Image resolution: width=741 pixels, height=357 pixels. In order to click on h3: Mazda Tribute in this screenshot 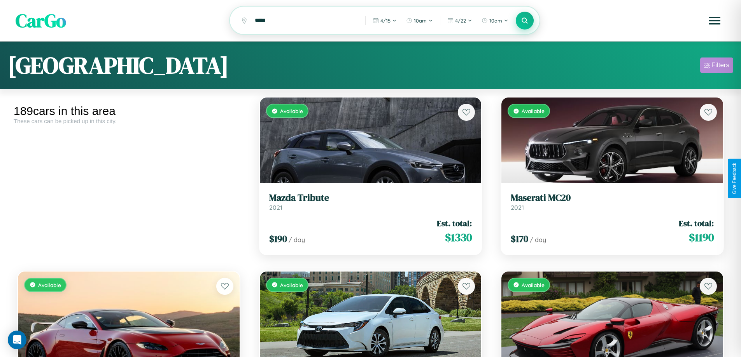, I will do `click(371, 198)`.